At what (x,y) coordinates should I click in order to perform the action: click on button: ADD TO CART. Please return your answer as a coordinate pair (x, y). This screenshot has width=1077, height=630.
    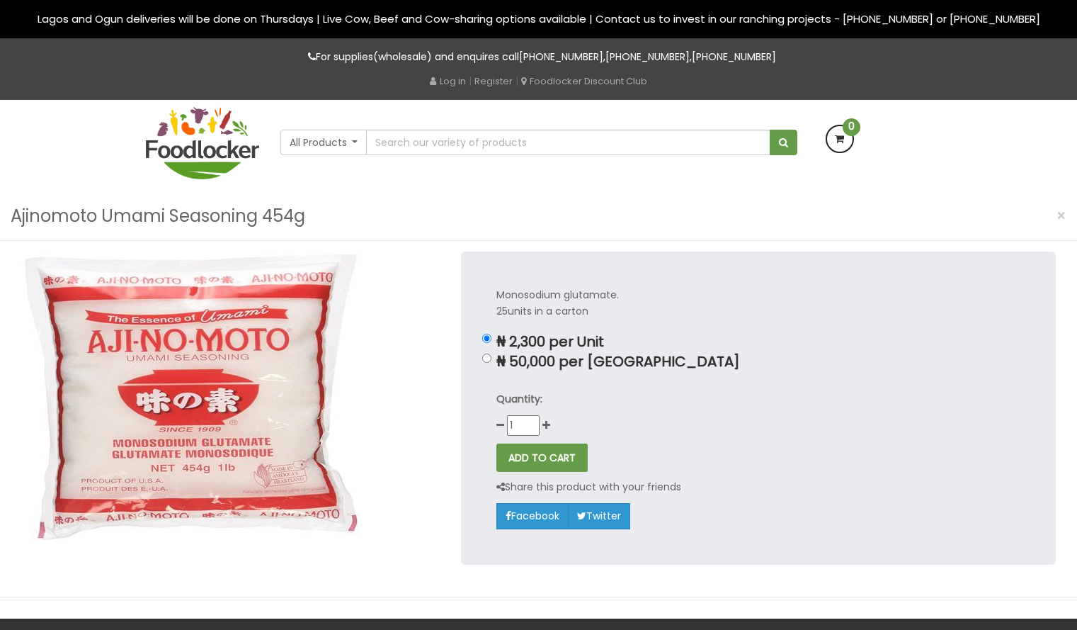
    Looking at the image, I should click on (542, 458).